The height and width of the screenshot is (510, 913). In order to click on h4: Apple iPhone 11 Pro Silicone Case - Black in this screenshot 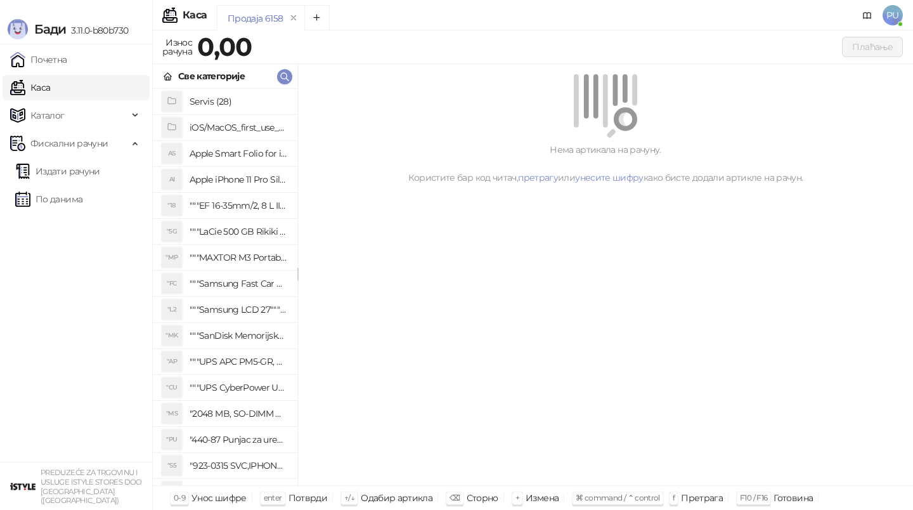, I will do `click(238, 179)`.